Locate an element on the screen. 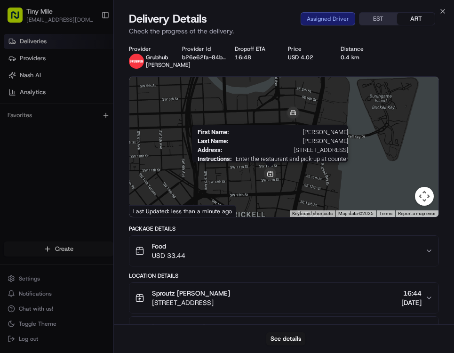 The width and height of the screenshot is (454, 353). input: Clear is located at coordinates (90, 65).